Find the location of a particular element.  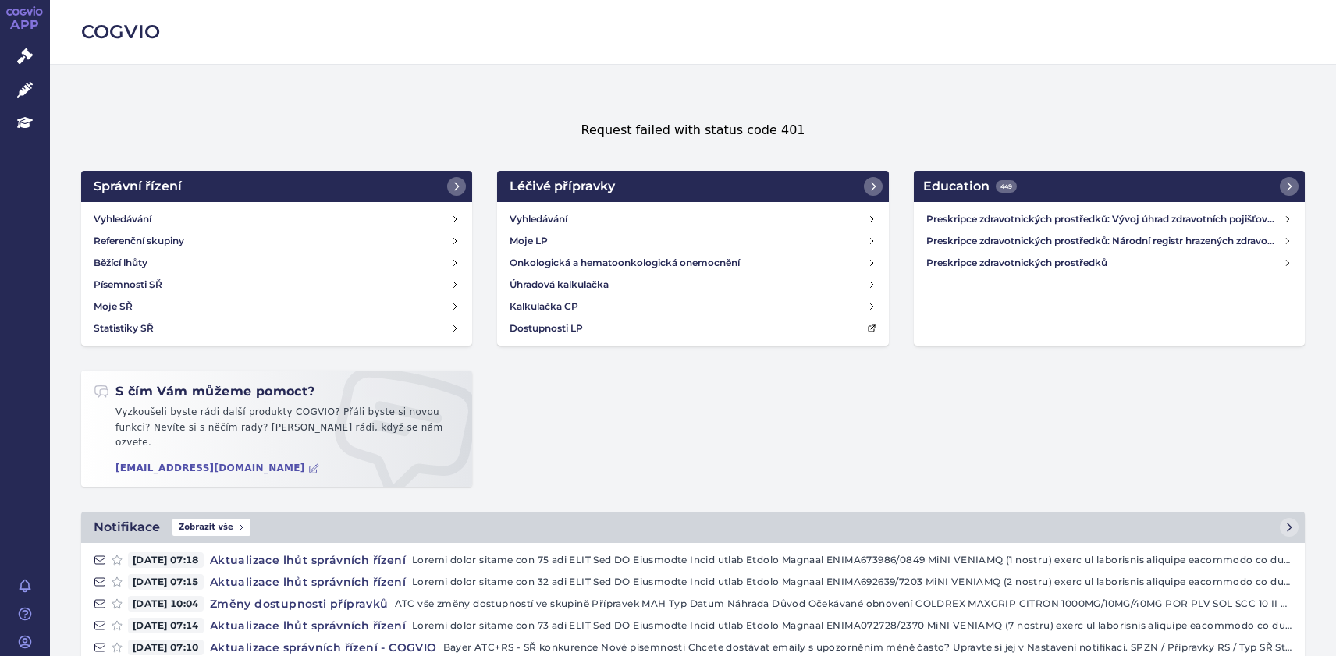

h4: Referenční skupiny is located at coordinates (139, 241).